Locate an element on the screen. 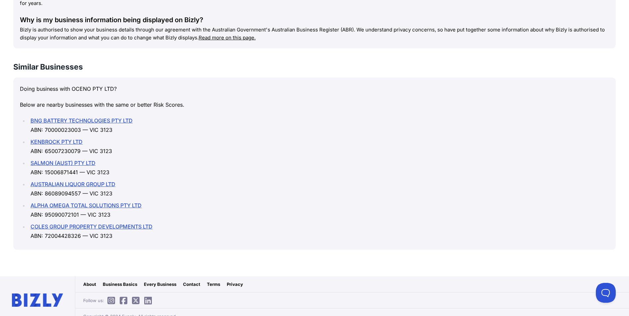 The height and width of the screenshot is (316, 629). a: AUSTRALIAN LIQUOR GROUP LTD is located at coordinates (73, 184).